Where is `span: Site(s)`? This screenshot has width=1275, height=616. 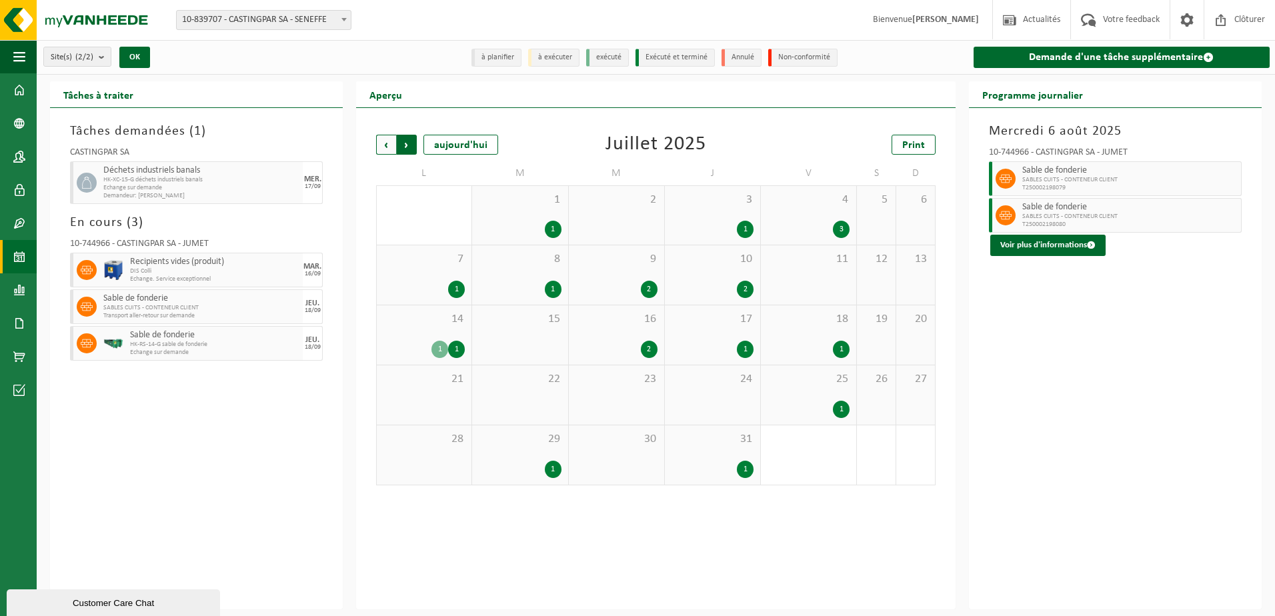 span: Site(s) is located at coordinates (72, 57).